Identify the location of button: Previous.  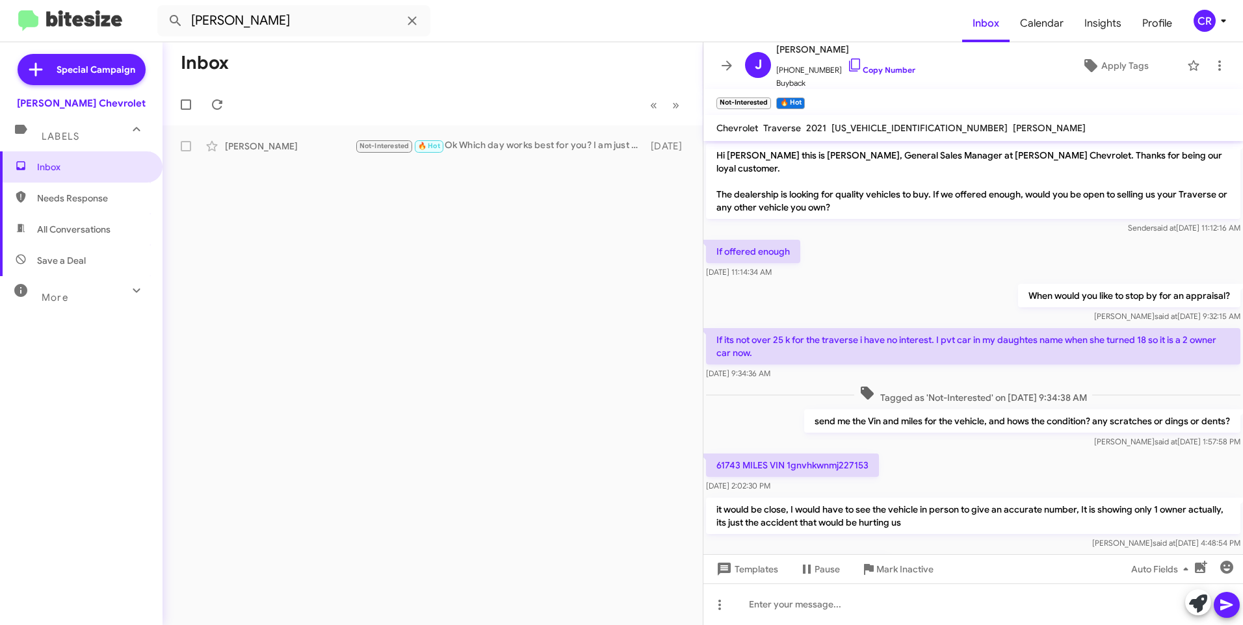
(653, 105).